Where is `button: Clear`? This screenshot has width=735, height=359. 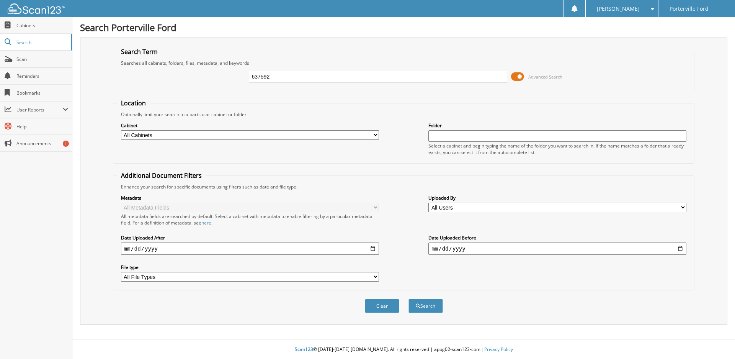
button: Clear is located at coordinates (382, 306).